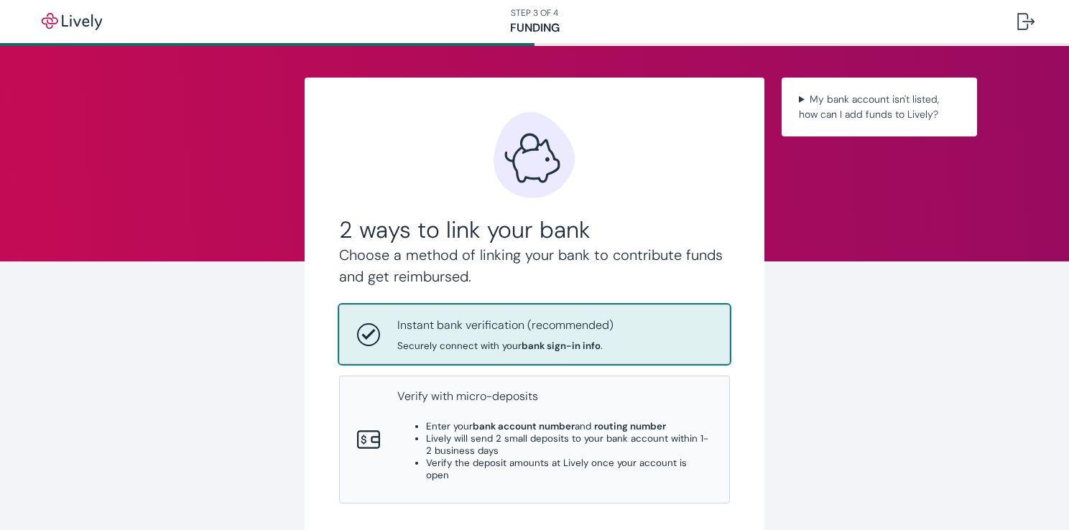 The width and height of the screenshot is (1069, 530). Describe the element at coordinates (72, 22) in the screenshot. I see `img: Lively` at that location.